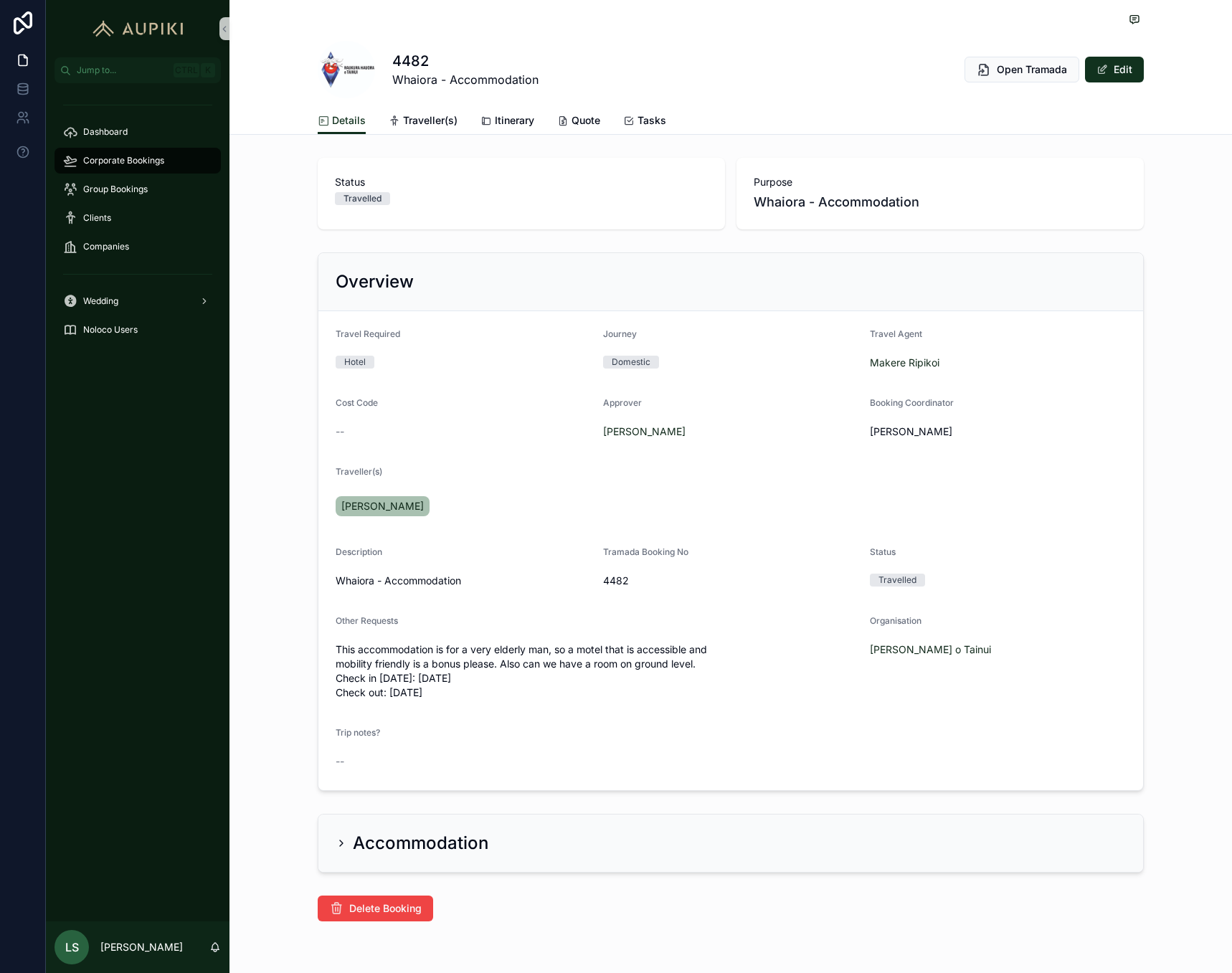 The height and width of the screenshot is (973, 1232). What do you see at coordinates (515, 121) in the screenshot?
I see `span: Itinerary` at bounding box center [515, 121].